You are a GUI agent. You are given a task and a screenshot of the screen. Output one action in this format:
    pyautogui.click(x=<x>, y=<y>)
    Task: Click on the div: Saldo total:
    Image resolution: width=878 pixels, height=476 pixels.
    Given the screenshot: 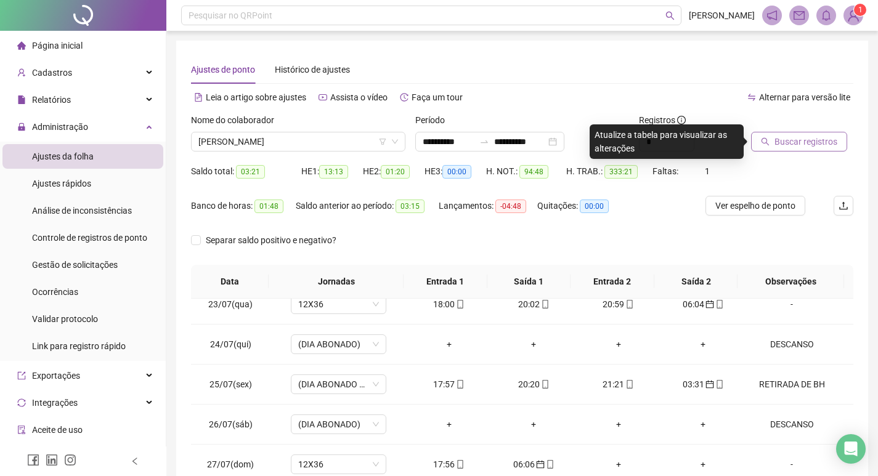 What is the action you would take?
    pyautogui.click(x=246, y=171)
    